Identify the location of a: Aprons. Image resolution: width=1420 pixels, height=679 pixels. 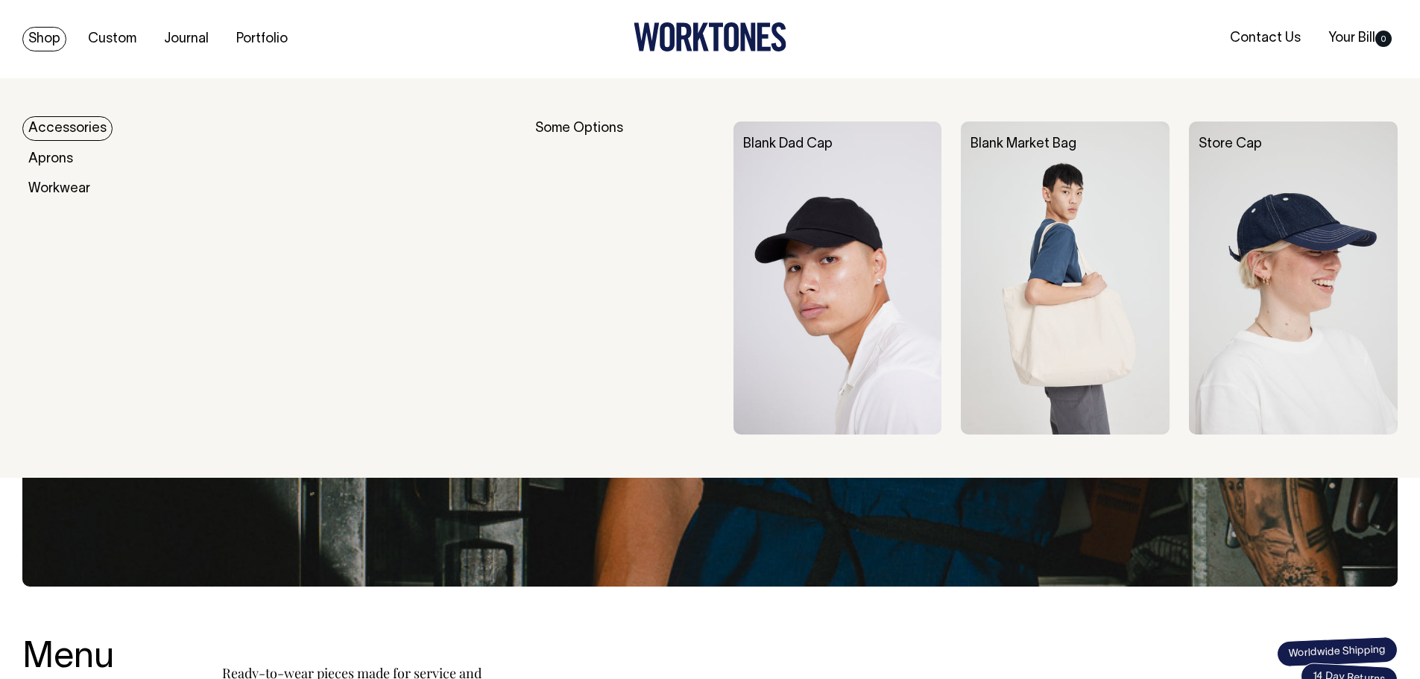
(51, 159).